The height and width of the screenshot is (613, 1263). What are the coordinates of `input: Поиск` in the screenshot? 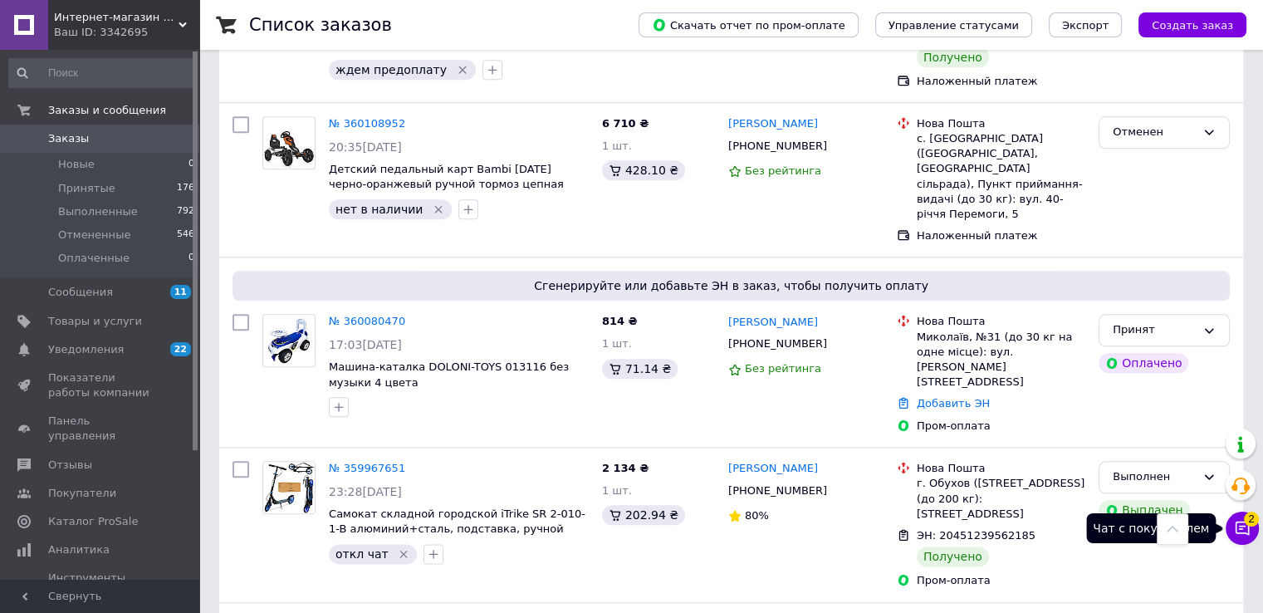 It's located at (102, 73).